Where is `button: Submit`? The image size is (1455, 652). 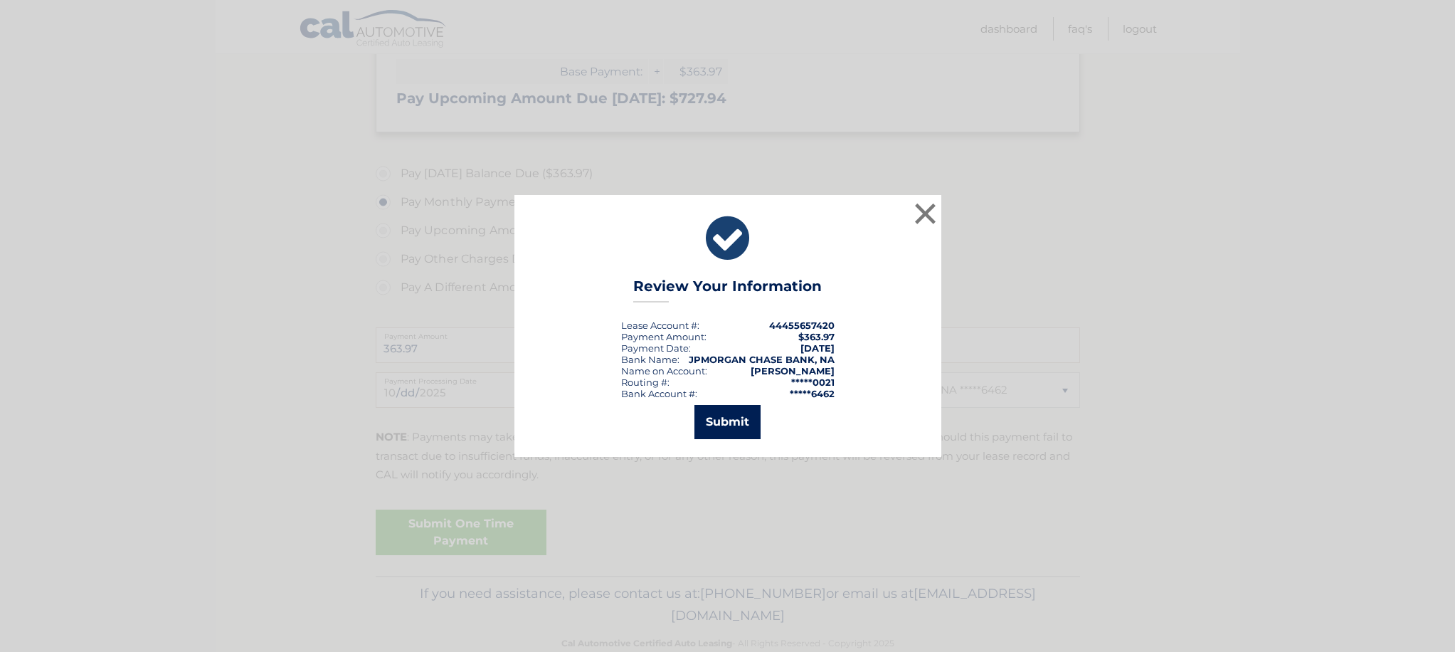 button: Submit is located at coordinates (727, 422).